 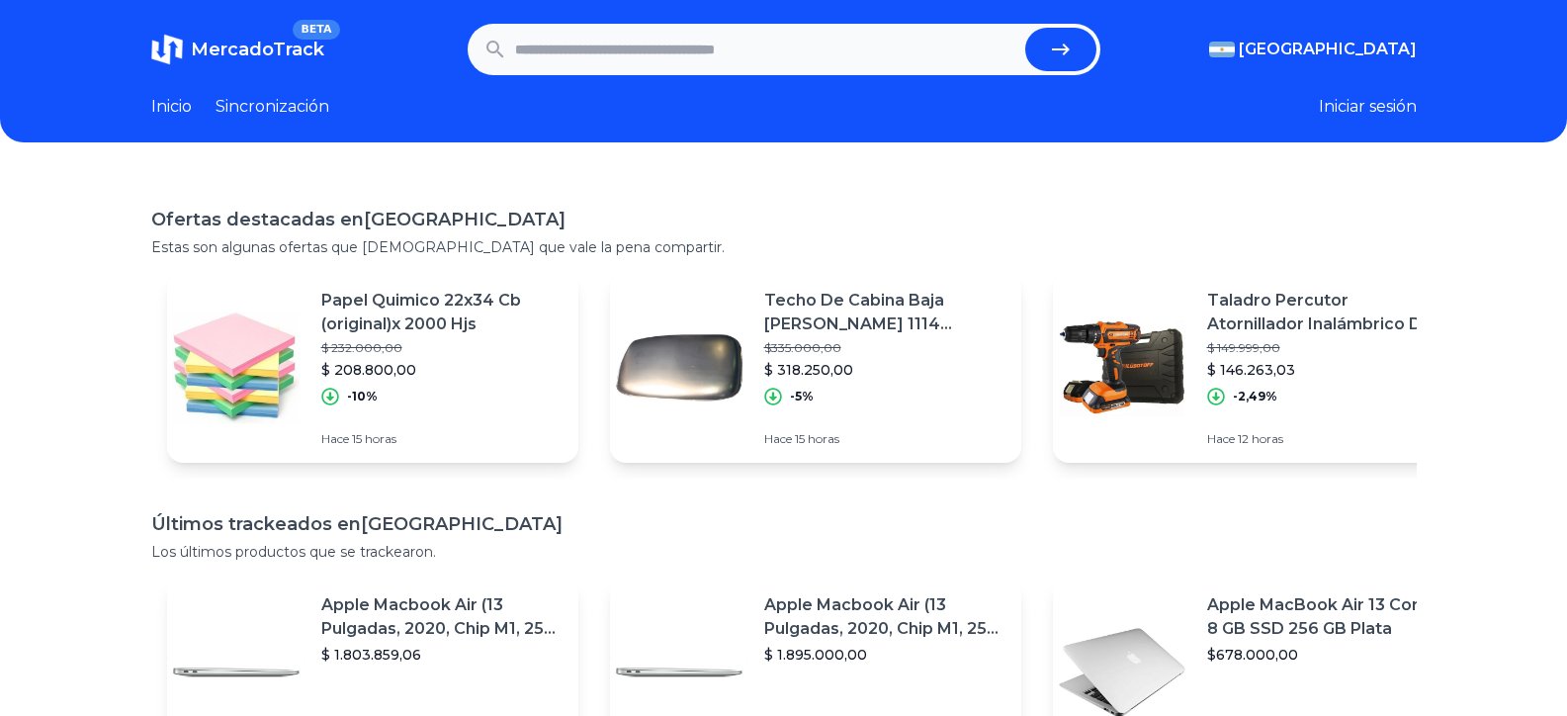 I want to click on a: Sincronización, so click(x=272, y=107).